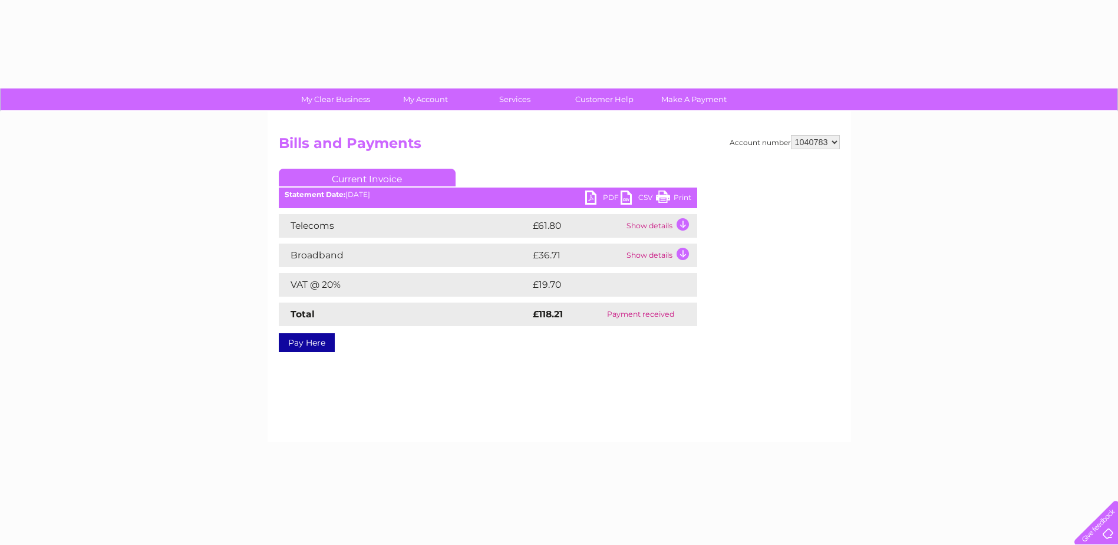 The height and width of the screenshot is (545, 1118). Describe the element at coordinates (404, 255) in the screenshot. I see `td: Broadband` at that location.